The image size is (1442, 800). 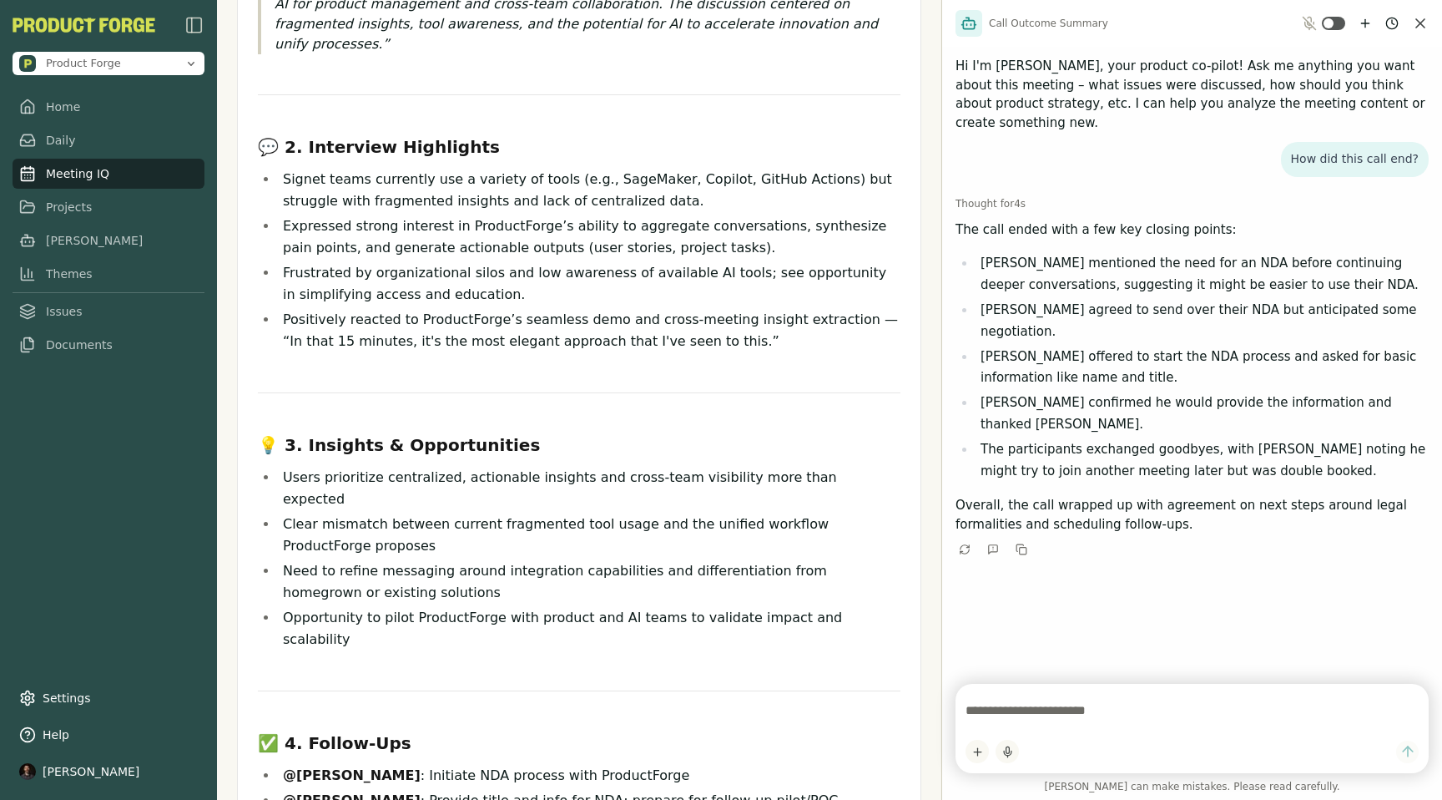 What do you see at coordinates (589, 535) in the screenshot?
I see `li: Clear mismatch between current fragmented tool usage and the unified workflow ProductForge proposes` at bounding box center [589, 535].